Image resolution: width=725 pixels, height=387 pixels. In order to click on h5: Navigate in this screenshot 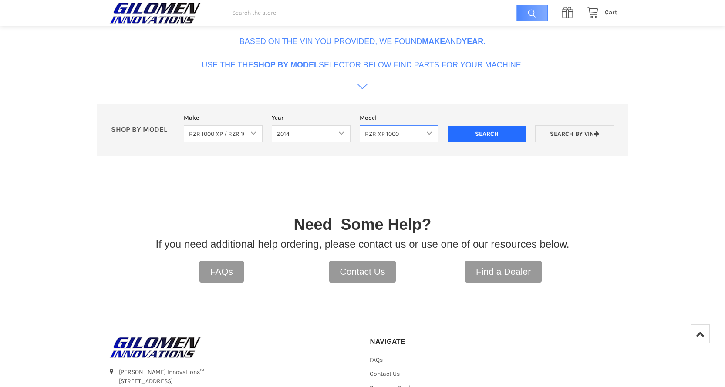, I will do `click(406, 341)`.